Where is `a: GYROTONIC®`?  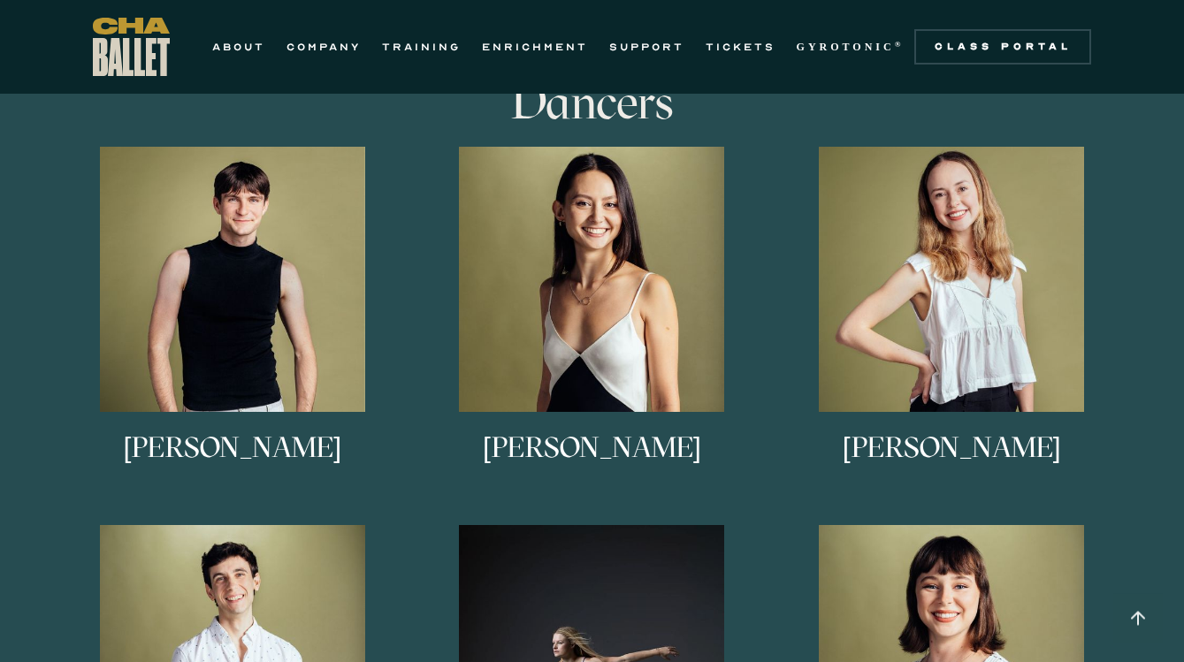
a: GYROTONIC® is located at coordinates (851, 47).